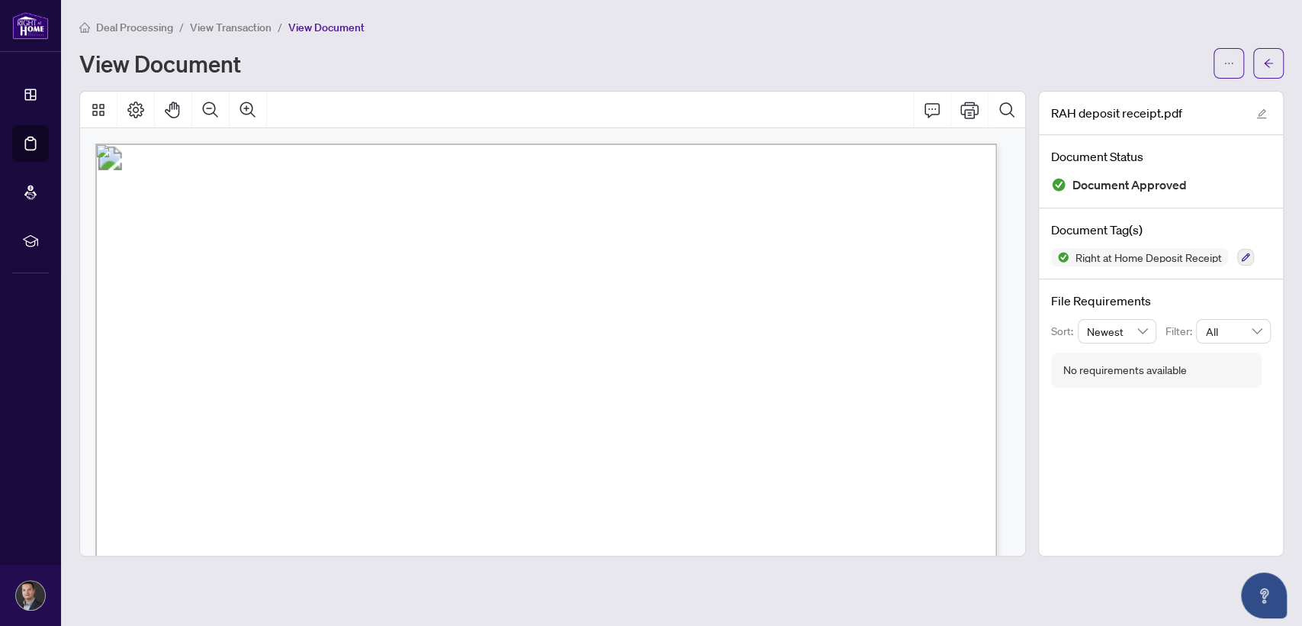 The height and width of the screenshot is (626, 1302). What do you see at coordinates (1234, 331) in the screenshot?
I see `span: All` at bounding box center [1234, 331].